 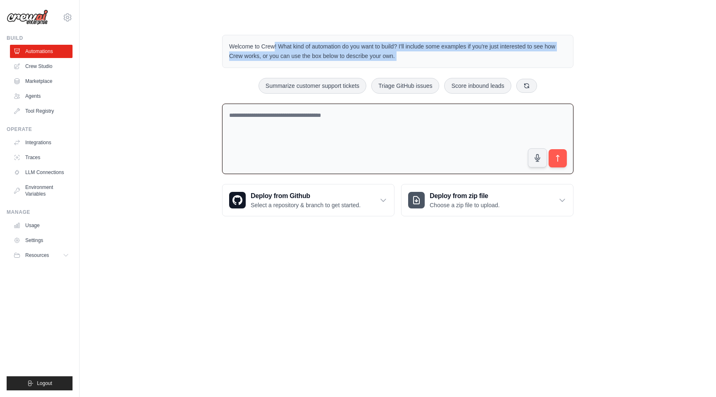 I want to click on a: Marketplace, so click(x=41, y=81).